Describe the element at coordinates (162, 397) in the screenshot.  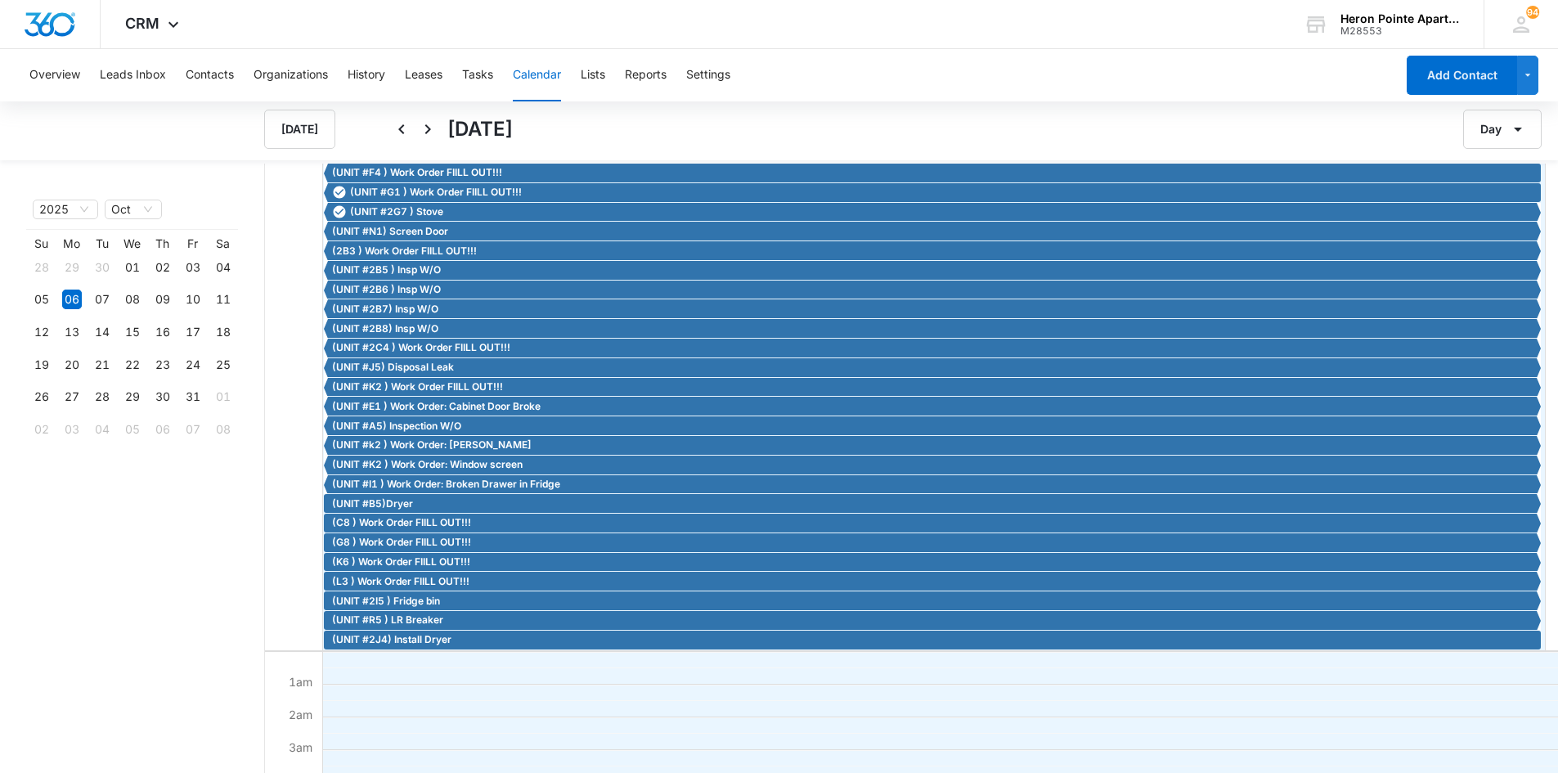
I see `td: 2025-10-30` at that location.